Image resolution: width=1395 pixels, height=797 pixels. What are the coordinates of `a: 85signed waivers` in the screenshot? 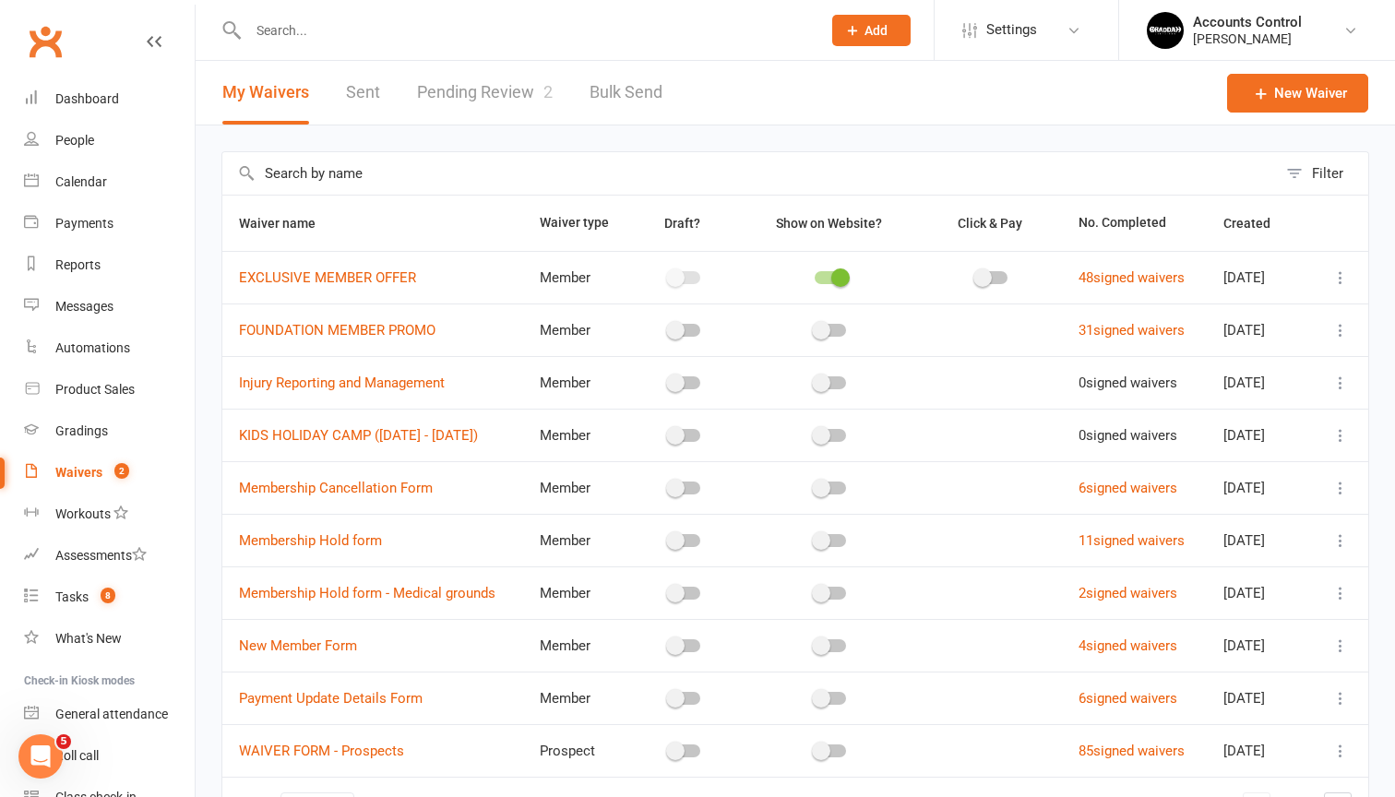 It's located at (1131, 751).